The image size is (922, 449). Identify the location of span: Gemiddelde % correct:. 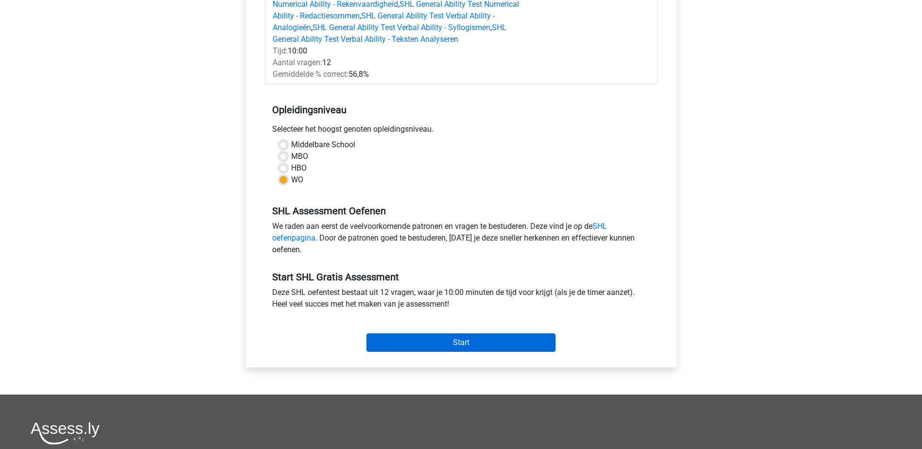
(311, 74).